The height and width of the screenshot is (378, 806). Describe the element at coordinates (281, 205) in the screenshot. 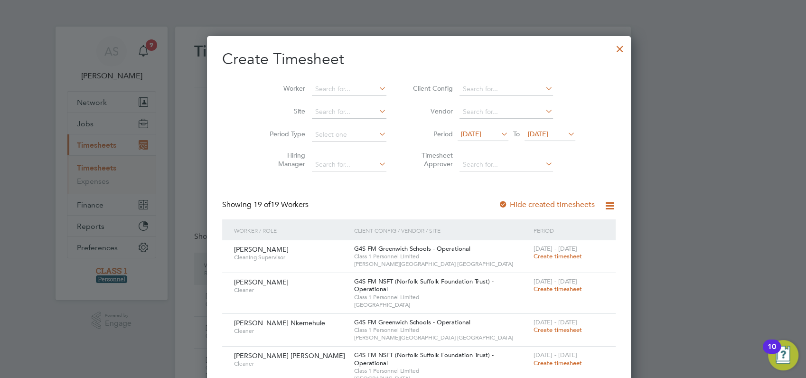

I see `span: 19 Workers` at that location.